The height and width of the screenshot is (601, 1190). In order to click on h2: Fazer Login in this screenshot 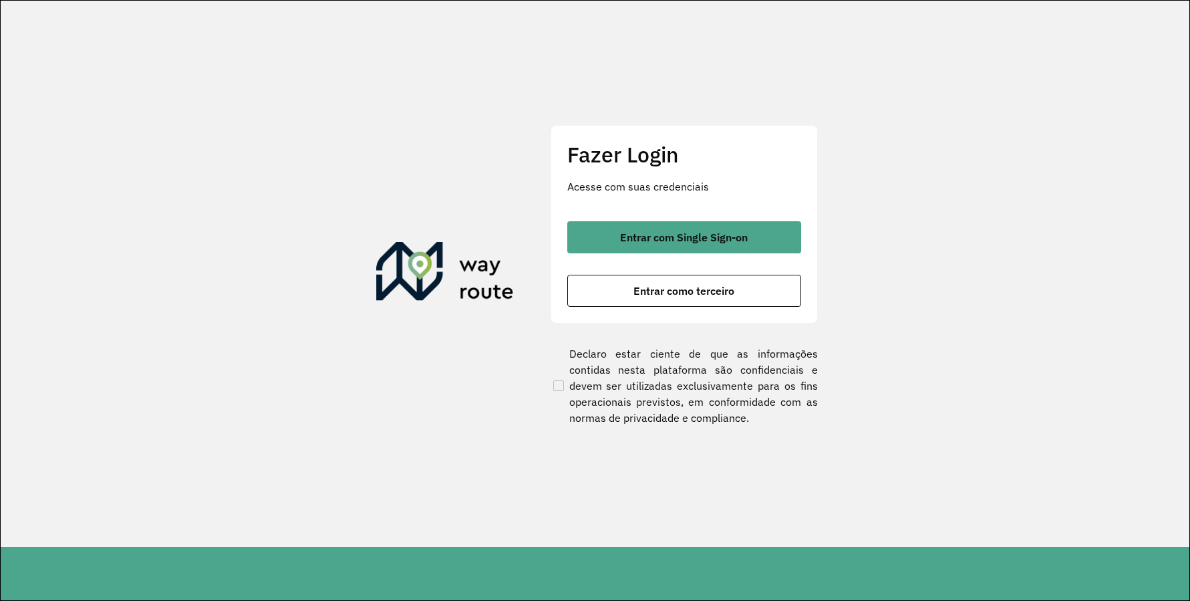, I will do `click(684, 154)`.